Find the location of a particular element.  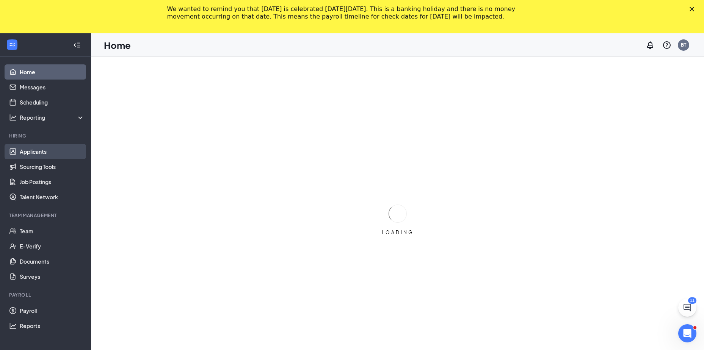

div: 11 is located at coordinates (692, 300).